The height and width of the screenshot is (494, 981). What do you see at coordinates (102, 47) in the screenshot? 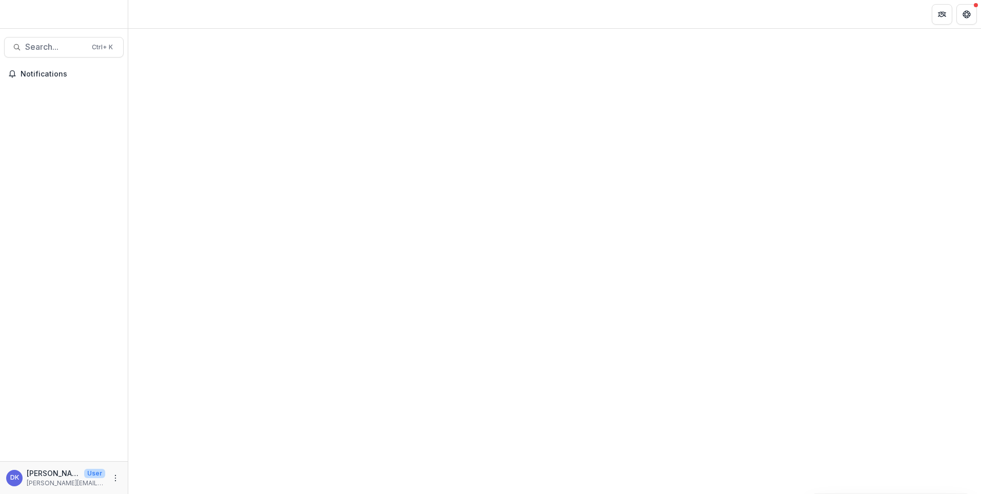
I see `div: Ctrl + K` at bounding box center [102, 47].